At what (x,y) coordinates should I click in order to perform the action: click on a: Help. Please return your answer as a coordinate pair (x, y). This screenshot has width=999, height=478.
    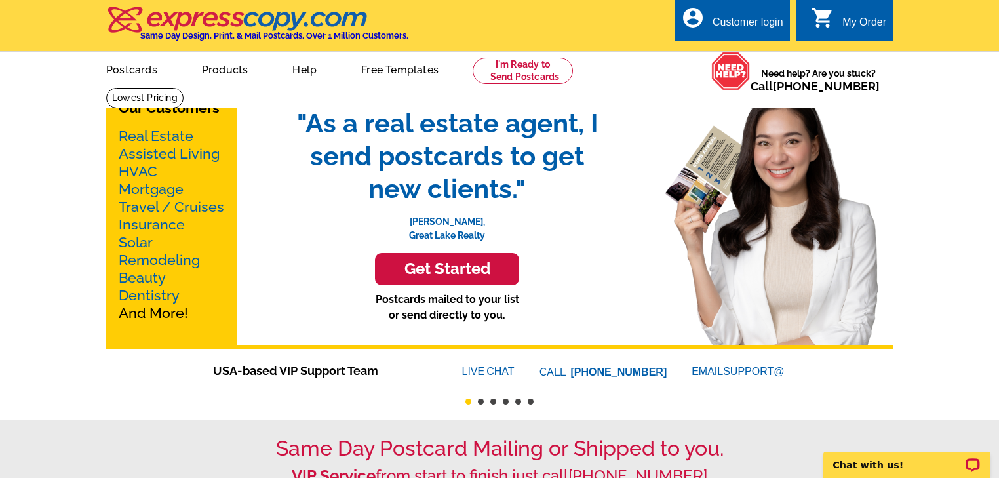
    Looking at the image, I should click on (304, 68).